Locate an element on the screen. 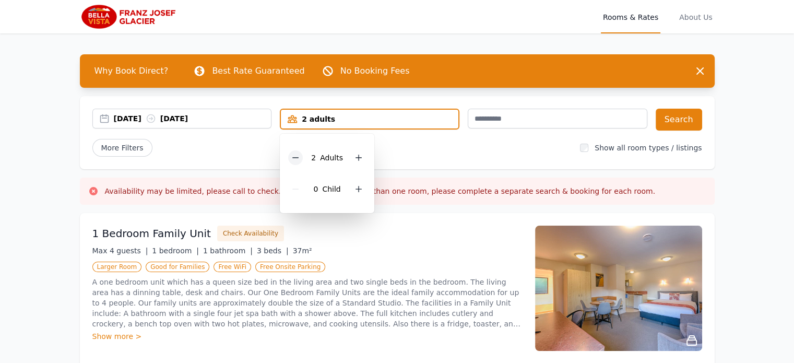 Image resolution: width=794 pixels, height=363 pixels. span: 3 beds | is located at coordinates (273, 251).